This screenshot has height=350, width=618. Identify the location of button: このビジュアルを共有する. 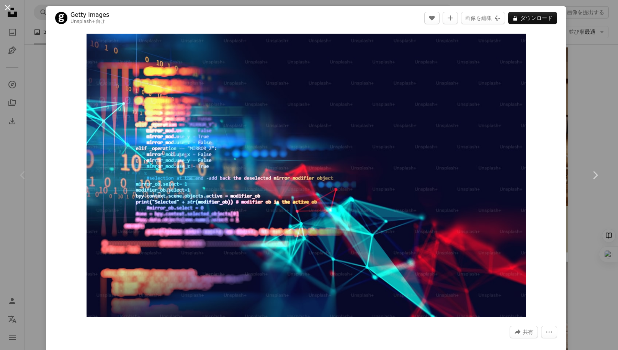
(523, 332).